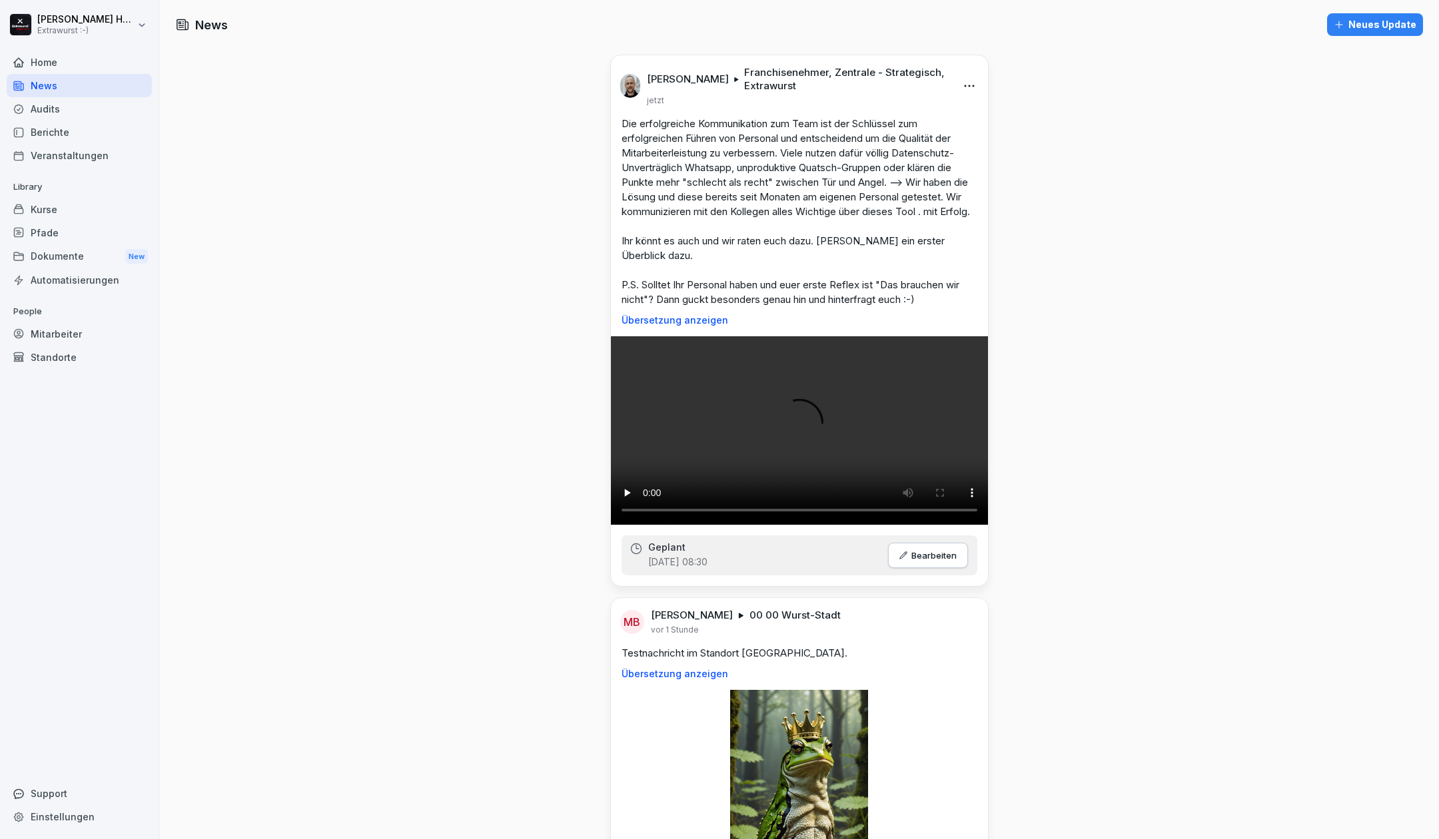 This screenshot has height=839, width=1439. Describe the element at coordinates (79, 357) in the screenshot. I see `a: Standorte` at that location.